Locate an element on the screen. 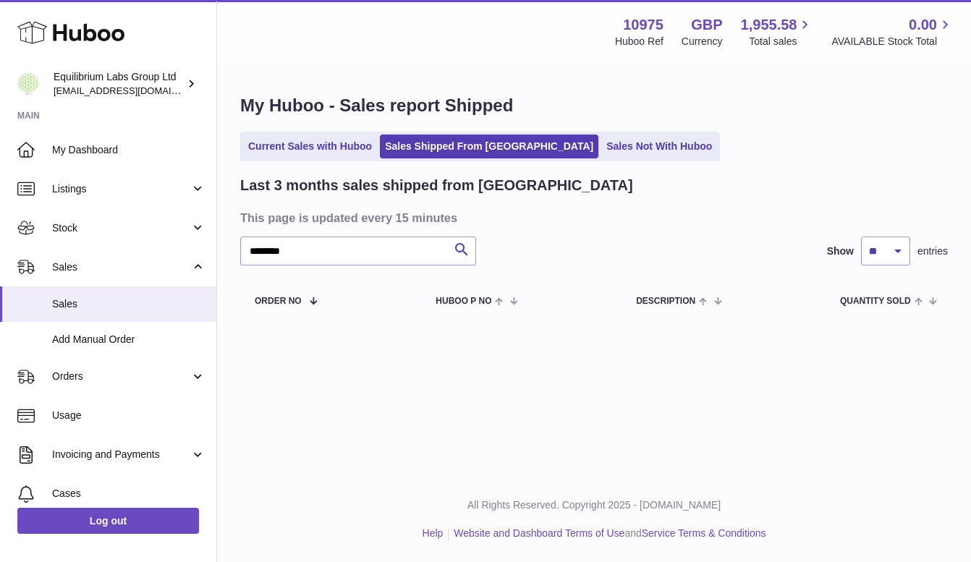 The image size is (971, 562). h1: My Huboo - Sales report Shipped is located at coordinates (594, 106).